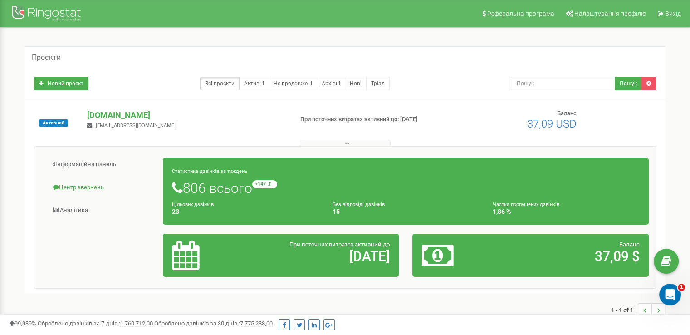 The image size is (690, 335). I want to click on h1: 806 всього, so click(406, 188).